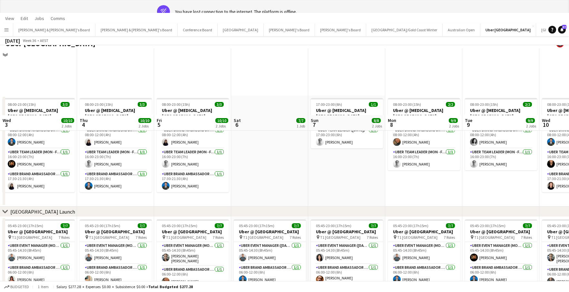 This screenshot has height=292, width=569. I want to click on a: View, so click(10, 18).